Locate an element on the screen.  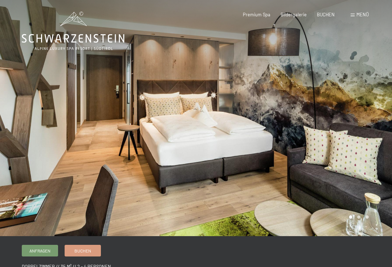
a: BUCHEN is located at coordinates (326, 15).